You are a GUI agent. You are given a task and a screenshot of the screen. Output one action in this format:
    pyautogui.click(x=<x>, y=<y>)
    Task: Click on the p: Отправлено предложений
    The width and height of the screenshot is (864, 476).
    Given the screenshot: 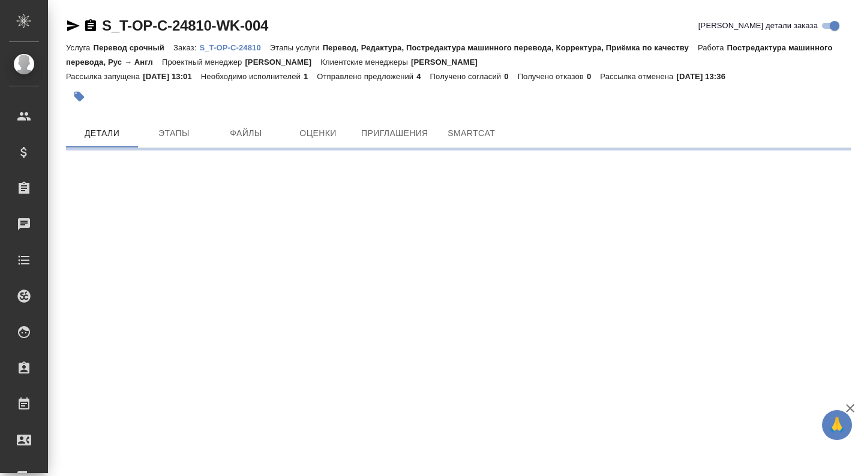 What is the action you would take?
    pyautogui.click(x=367, y=76)
    